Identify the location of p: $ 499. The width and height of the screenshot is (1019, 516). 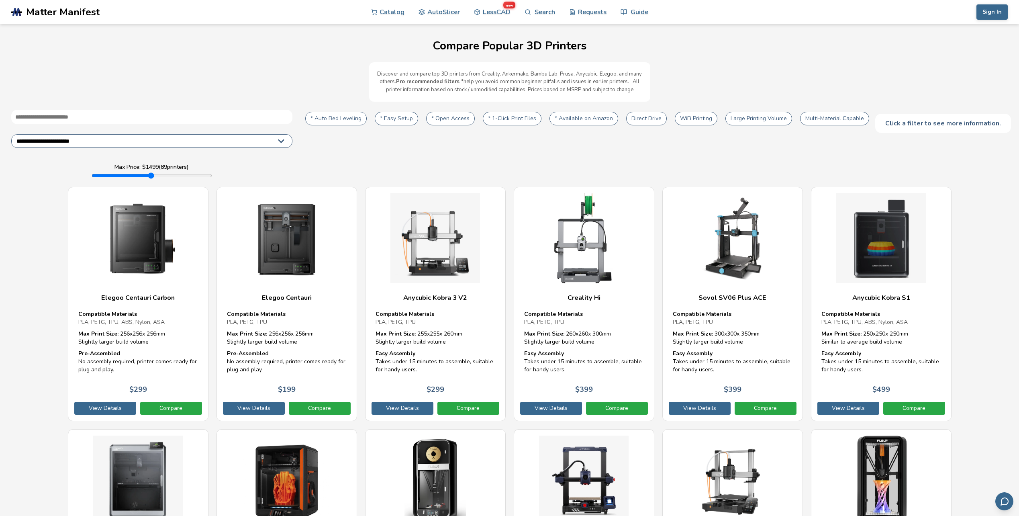
(881, 389).